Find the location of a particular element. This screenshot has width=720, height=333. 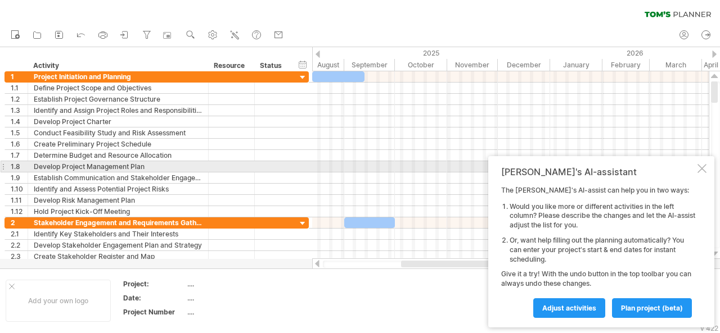

div: Conduct Feasibility Study and Risk Assessment is located at coordinates (118, 133).